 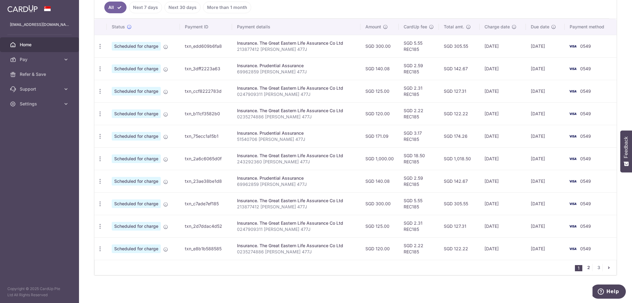 What do you see at coordinates (20, 7) in the screenshot?
I see `span: Help` at bounding box center [20, 7].